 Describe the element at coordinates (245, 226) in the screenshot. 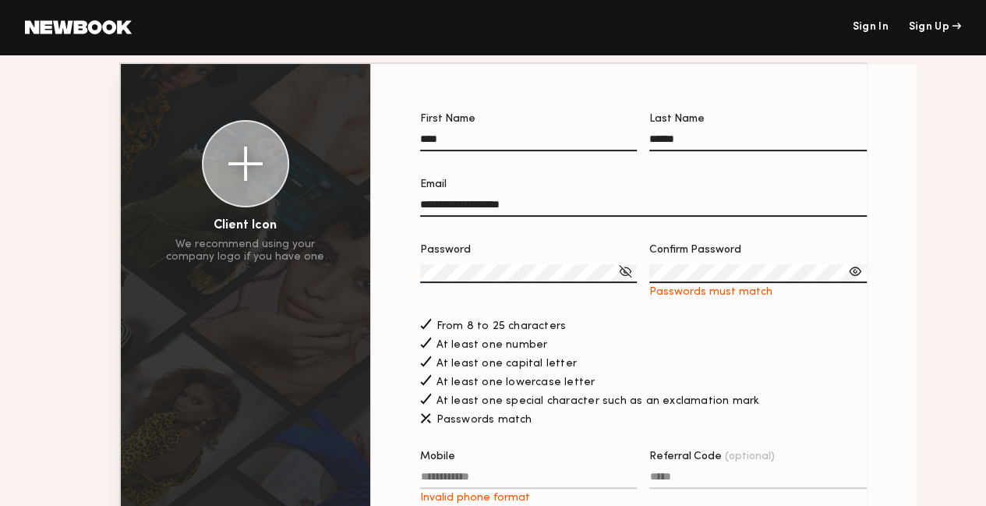

I see `div: Client Icon` at that location.